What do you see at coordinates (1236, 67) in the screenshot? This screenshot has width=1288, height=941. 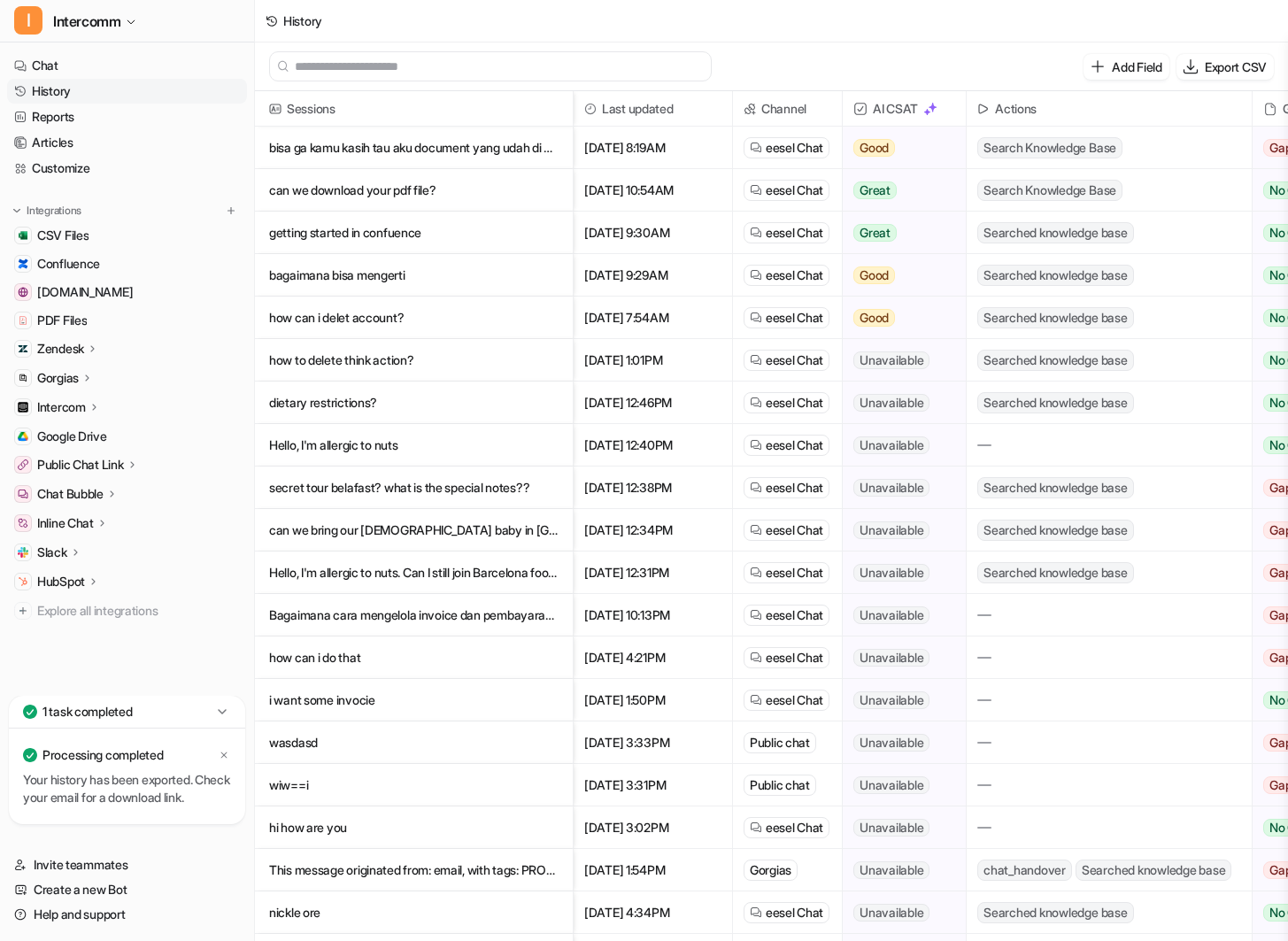 I see `p: Export CSV` at bounding box center [1236, 67].